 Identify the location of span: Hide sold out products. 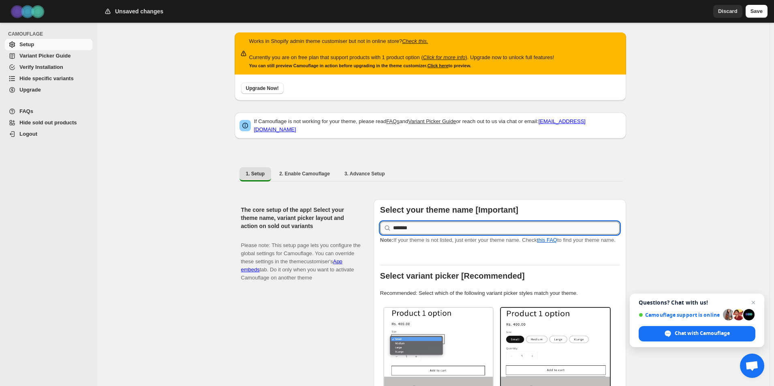
(48, 122).